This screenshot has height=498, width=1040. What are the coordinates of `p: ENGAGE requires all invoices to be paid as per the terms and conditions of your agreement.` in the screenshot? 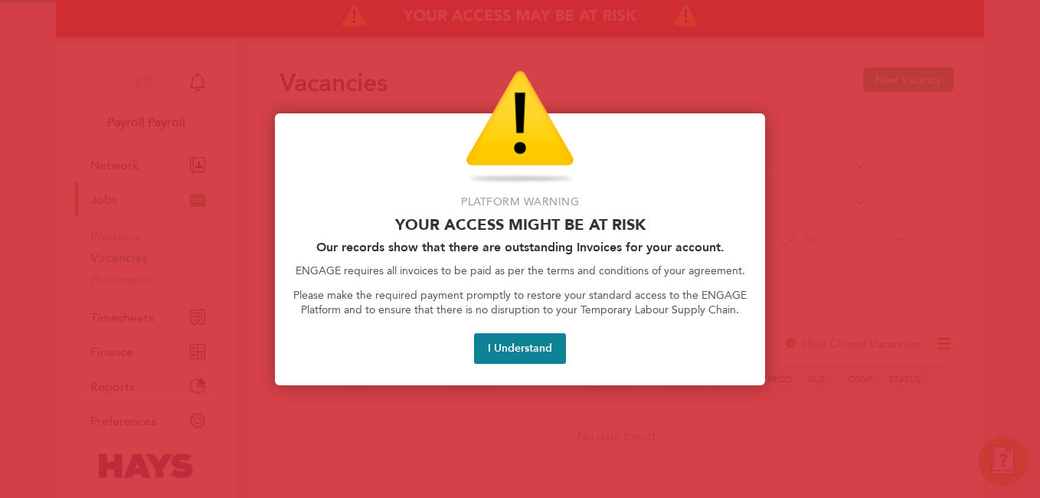 It's located at (520, 271).